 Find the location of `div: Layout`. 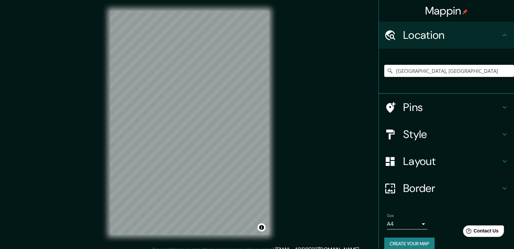

div: Layout is located at coordinates (446, 162).